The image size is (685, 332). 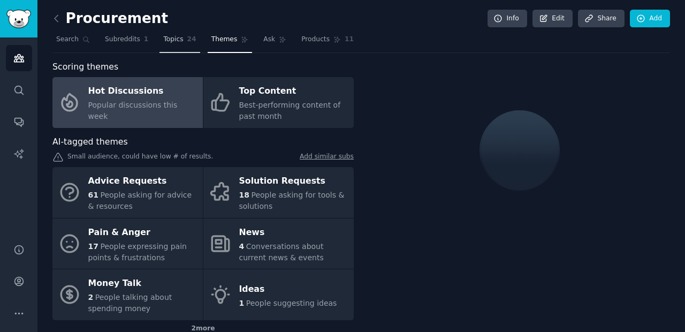 I want to click on a: Add, so click(x=649, y=19).